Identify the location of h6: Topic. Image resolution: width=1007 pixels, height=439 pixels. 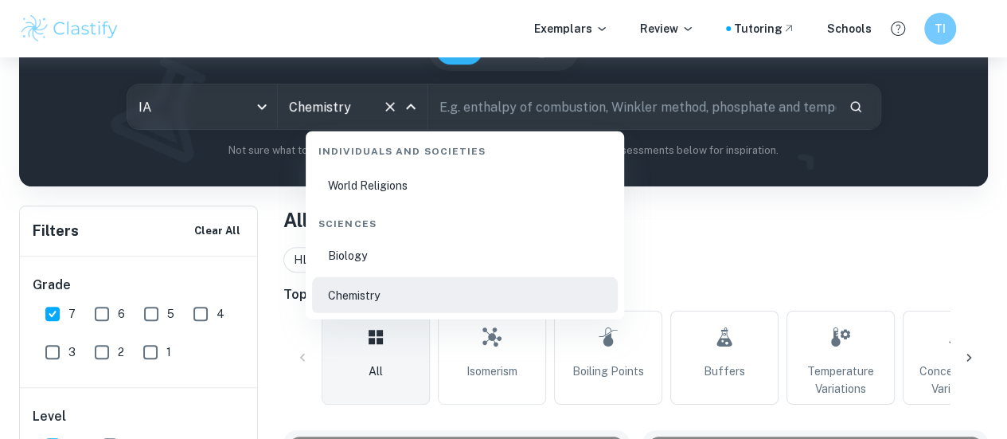
(635, 295).